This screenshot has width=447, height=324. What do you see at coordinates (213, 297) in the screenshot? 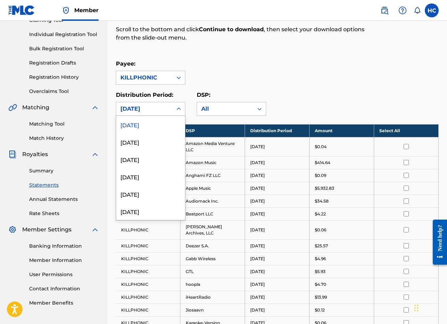
I see `td: iHeartRadio` at bounding box center [213, 297].